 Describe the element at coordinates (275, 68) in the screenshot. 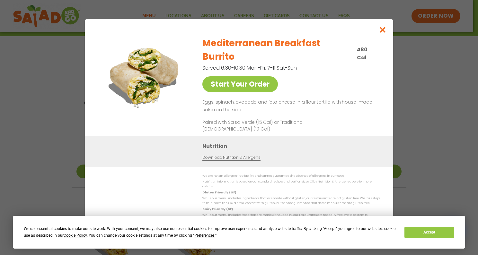

I see `p: Served 6:30-10:30 Mon-Fri, 7-11 Sat-Sun` at that location.